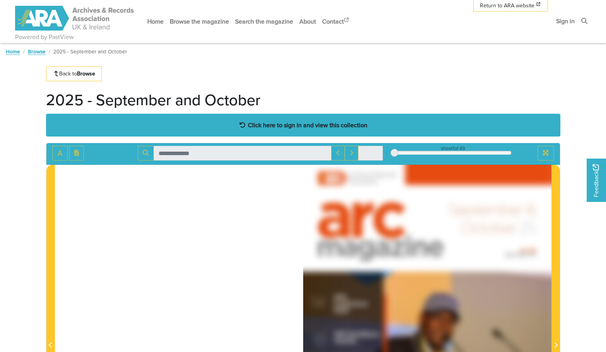  I want to click on a: About, so click(308, 21).